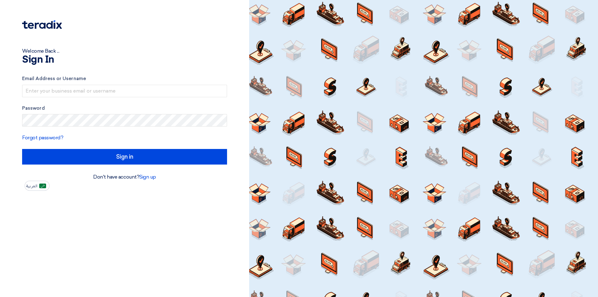  I want to click on h1: Sign In, so click(124, 60).